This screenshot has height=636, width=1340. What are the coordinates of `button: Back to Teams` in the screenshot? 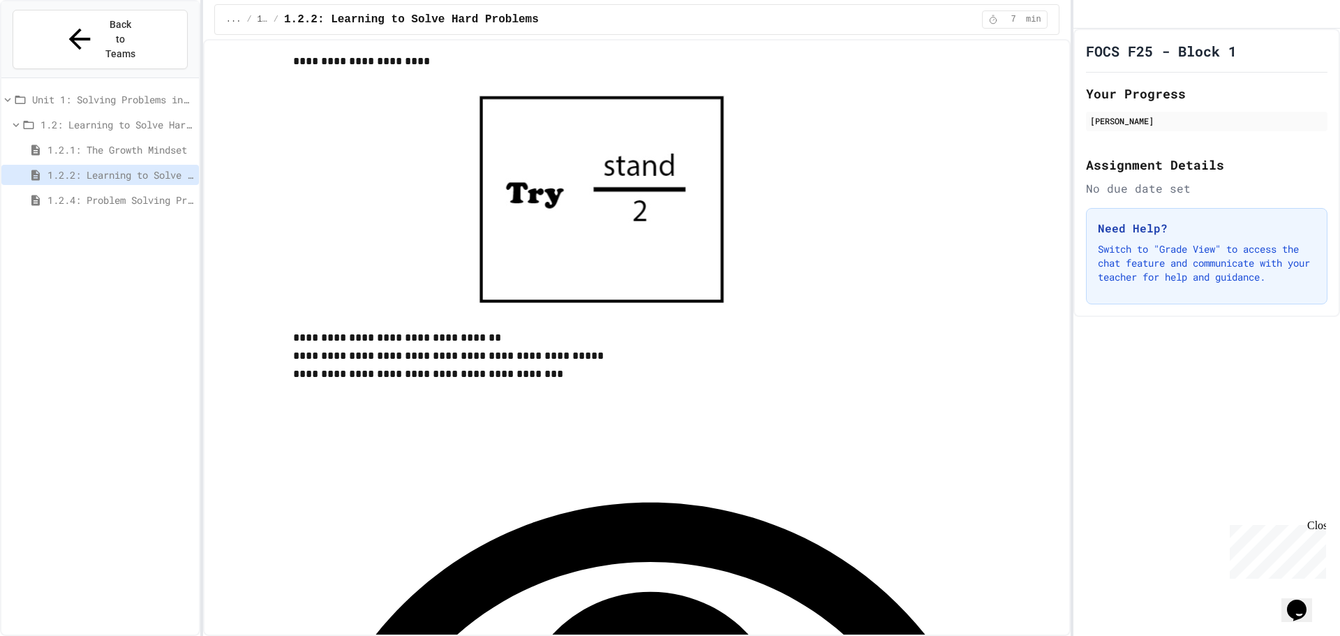 It's located at (100, 39).